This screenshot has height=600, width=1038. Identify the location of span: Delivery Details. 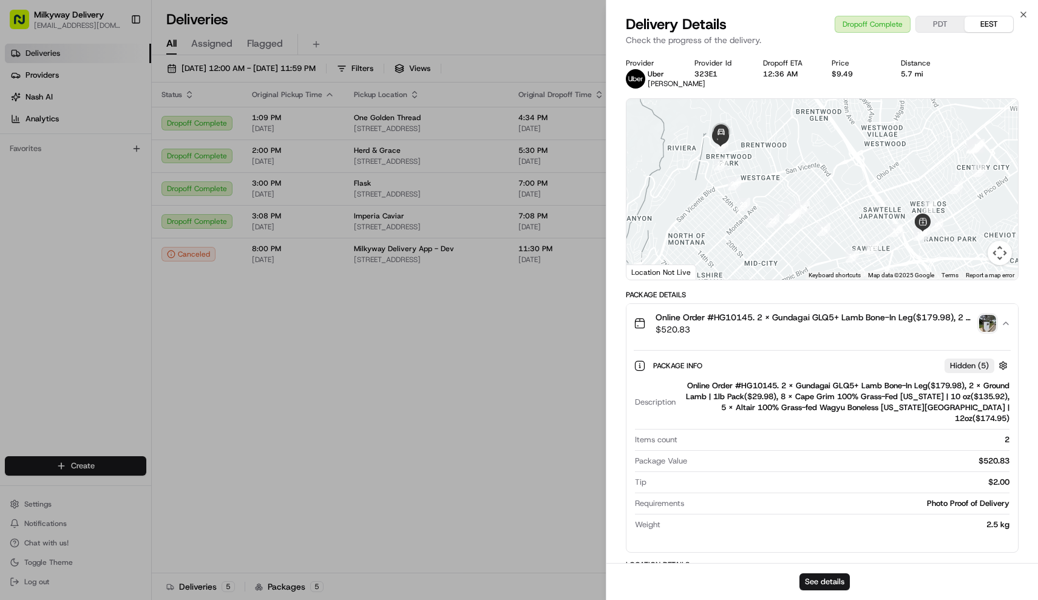
(676, 24).